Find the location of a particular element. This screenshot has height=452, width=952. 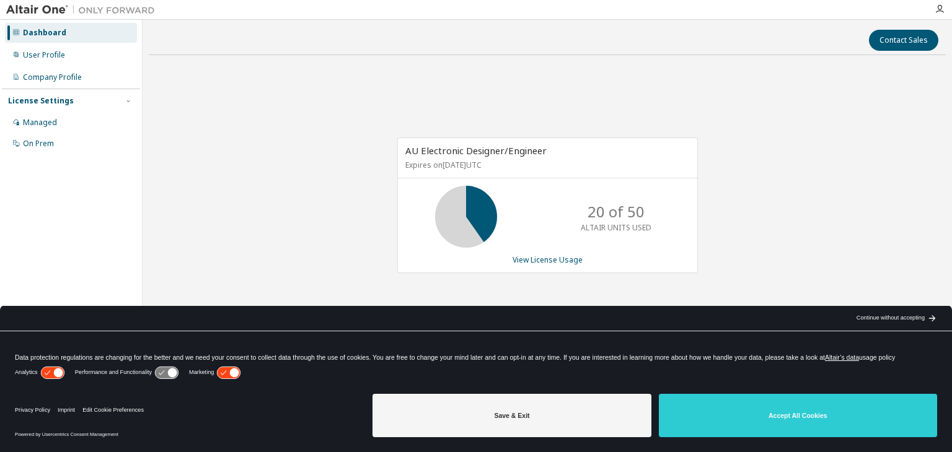

a: View License Usage is located at coordinates (547, 260).